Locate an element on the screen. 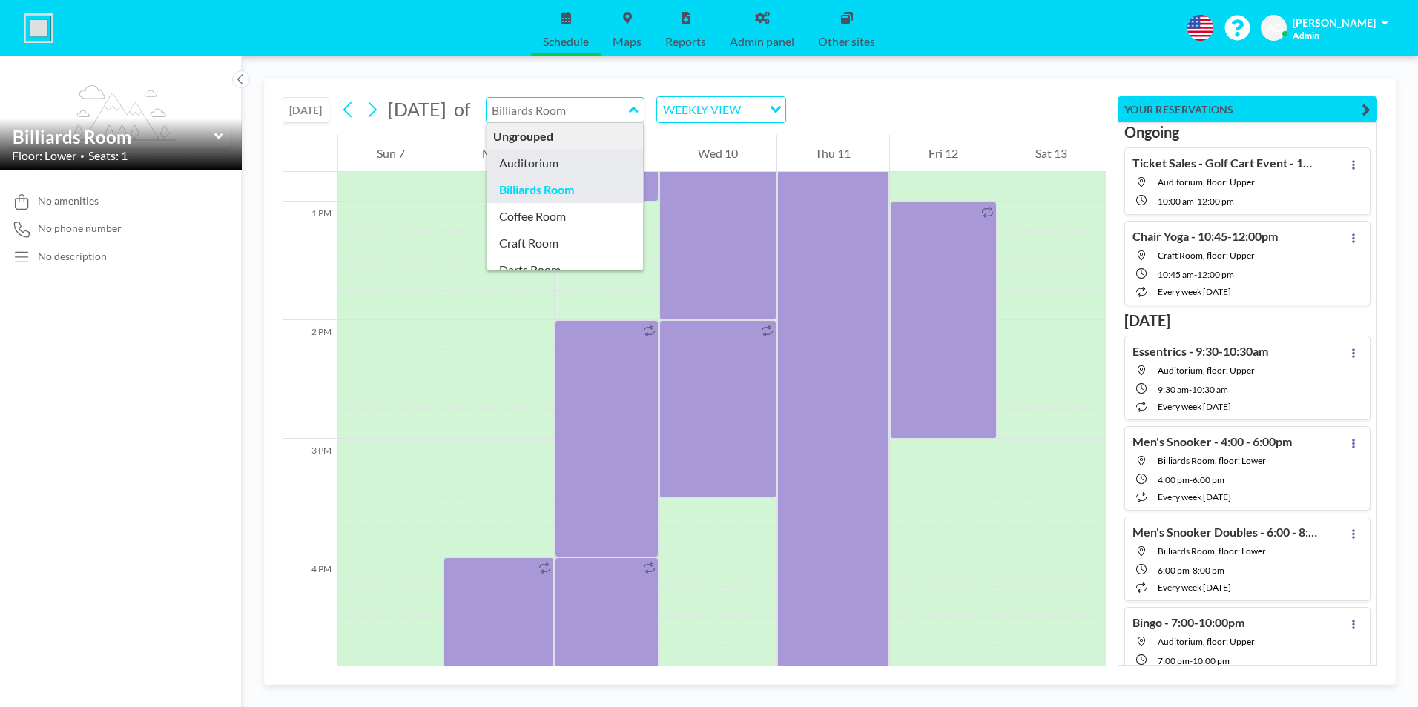 The image size is (1418, 707). div: Sat 13 is located at coordinates (1051, 153).